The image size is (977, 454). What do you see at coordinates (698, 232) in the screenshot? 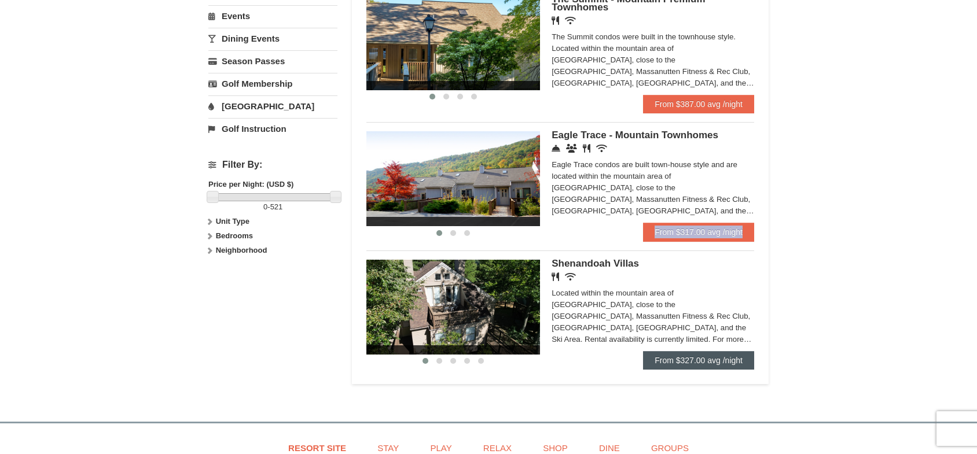
I see `a: From $317.00 avg /night` at bounding box center [698, 232].